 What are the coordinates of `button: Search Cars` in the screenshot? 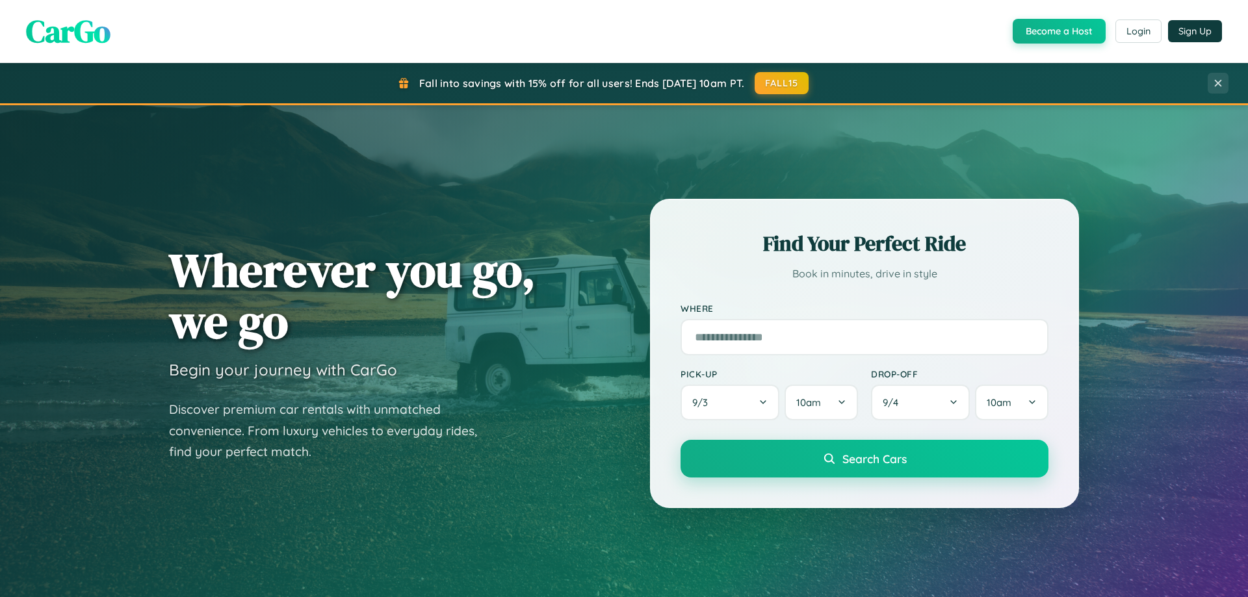 It's located at (865, 459).